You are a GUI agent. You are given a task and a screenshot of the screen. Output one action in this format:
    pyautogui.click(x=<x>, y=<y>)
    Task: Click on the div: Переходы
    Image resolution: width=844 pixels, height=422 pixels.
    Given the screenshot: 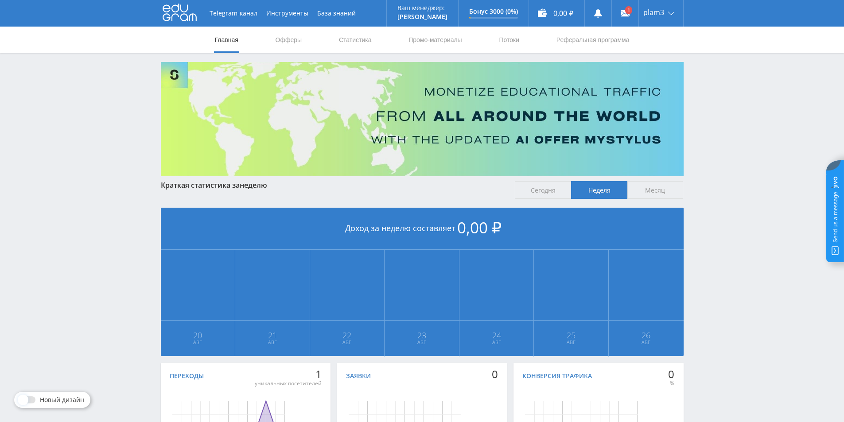 What is the action you would take?
    pyautogui.click(x=187, y=376)
    